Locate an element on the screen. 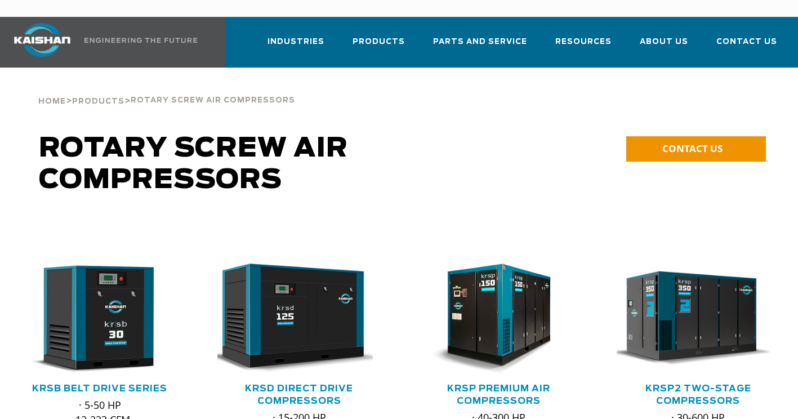 Image resolution: width=798 pixels, height=419 pixels. a: KRSP2 Two-Stage Compressors is located at coordinates (698, 395).